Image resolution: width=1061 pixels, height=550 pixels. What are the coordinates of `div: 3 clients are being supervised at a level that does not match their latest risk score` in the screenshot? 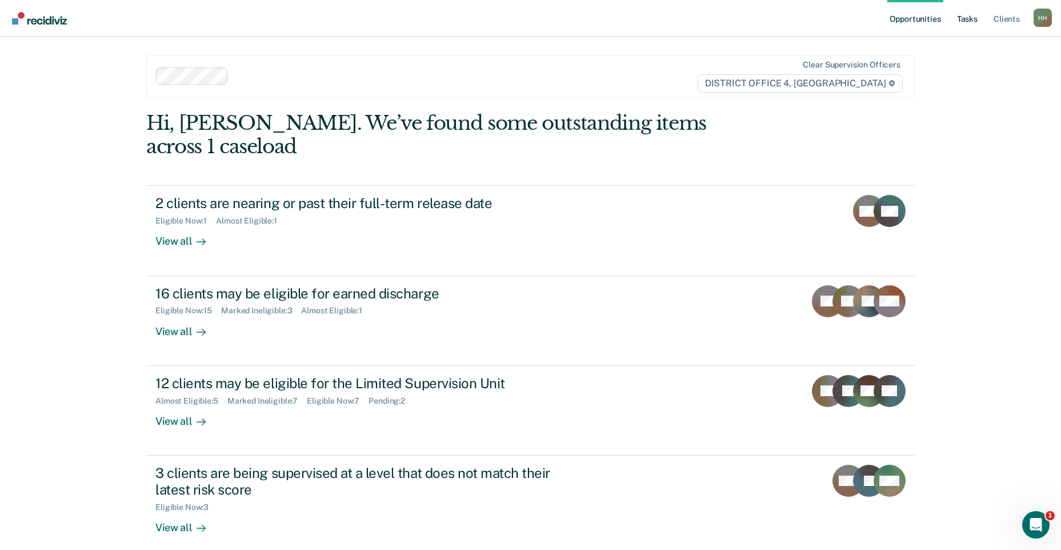 It's located at (356, 481).